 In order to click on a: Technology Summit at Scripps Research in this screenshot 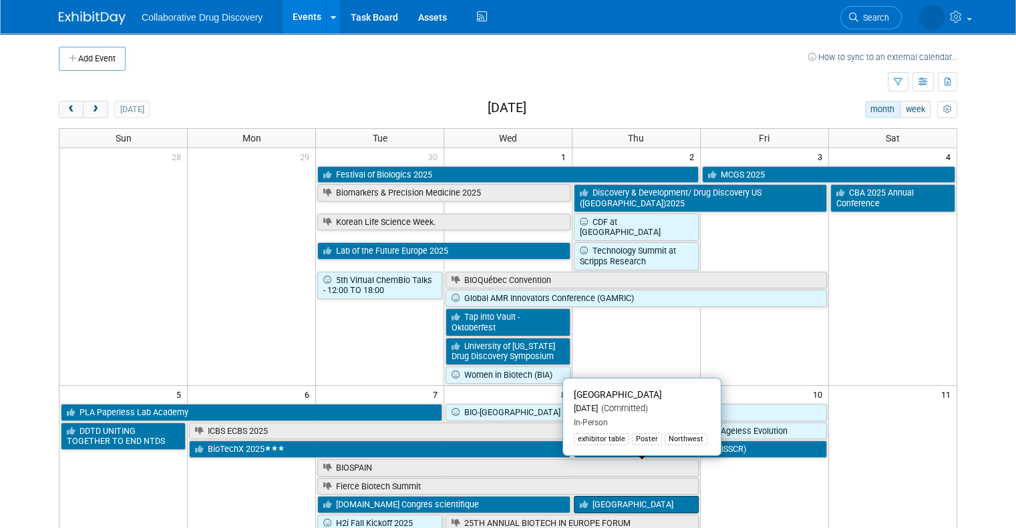, I will do `click(636, 256)`.